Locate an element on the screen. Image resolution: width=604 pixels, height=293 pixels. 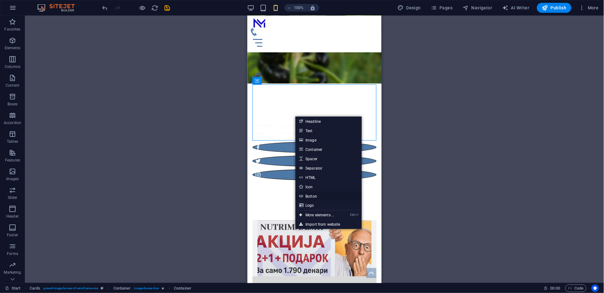
h6: Session time is located at coordinates (552, 288).